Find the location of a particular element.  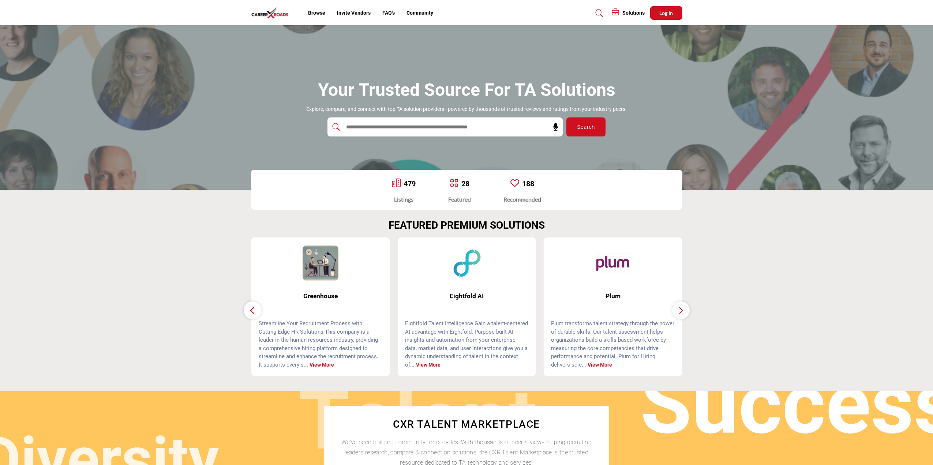

p: Streamline Your Recruitment Process with Cutting-Edge HR Solutions This company is a leader in th... is located at coordinates (320, 344).